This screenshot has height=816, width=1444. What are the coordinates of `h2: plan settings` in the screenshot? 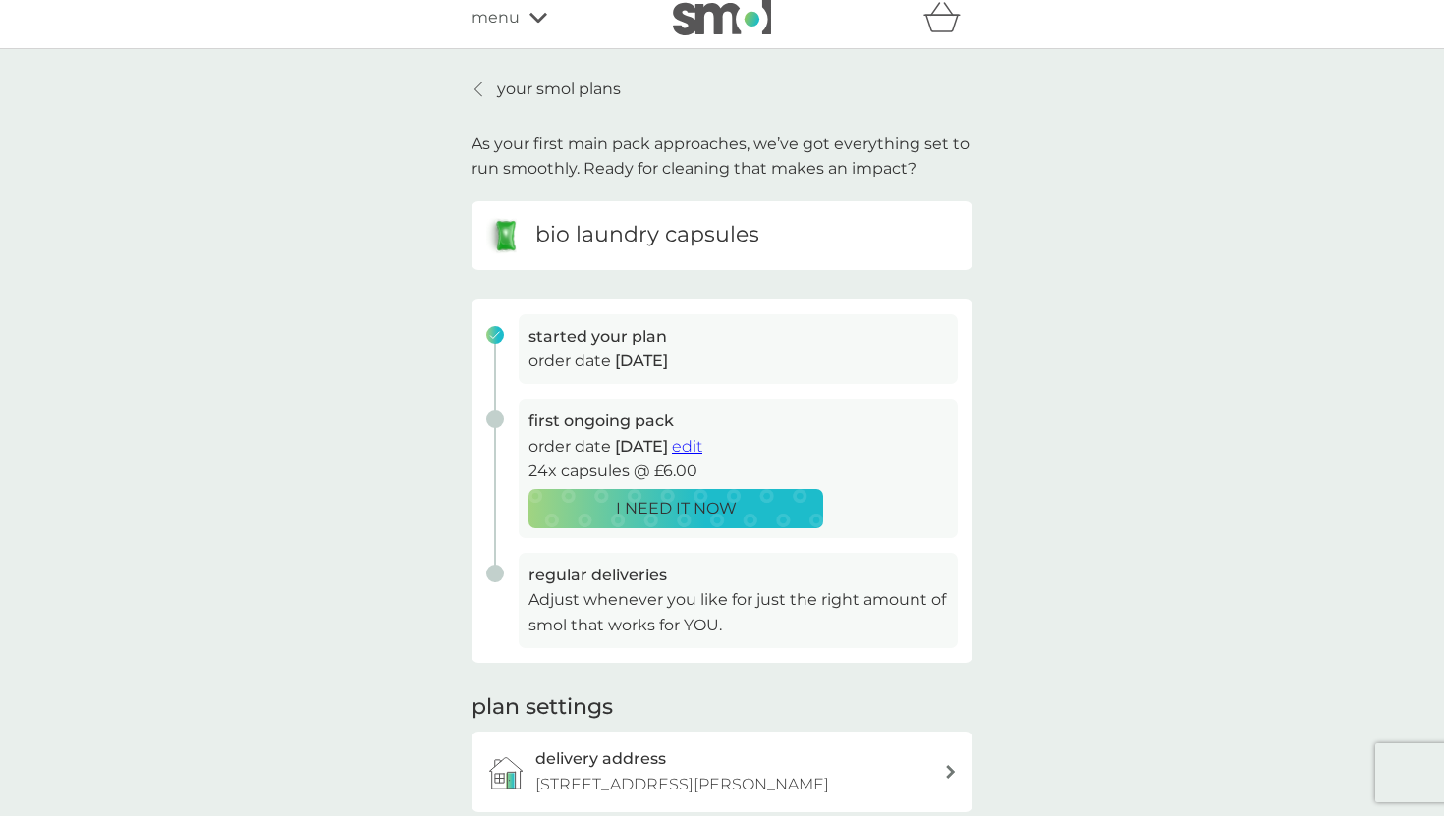 It's located at (542, 707).